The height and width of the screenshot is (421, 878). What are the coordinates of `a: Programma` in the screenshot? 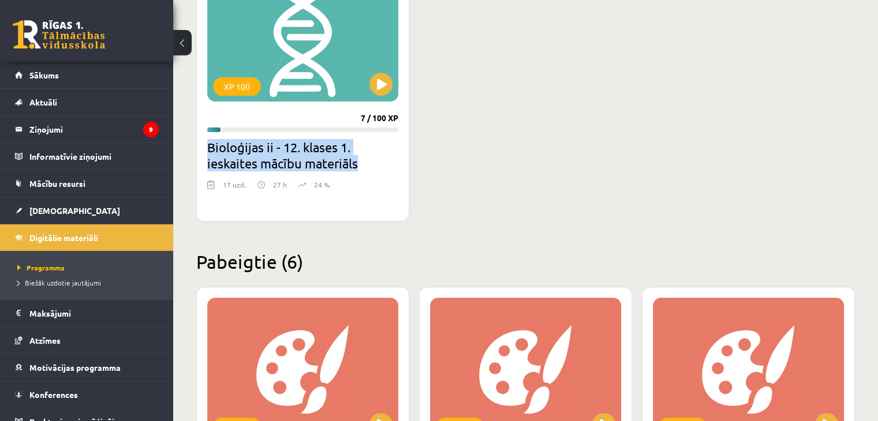 It's located at (89, 268).